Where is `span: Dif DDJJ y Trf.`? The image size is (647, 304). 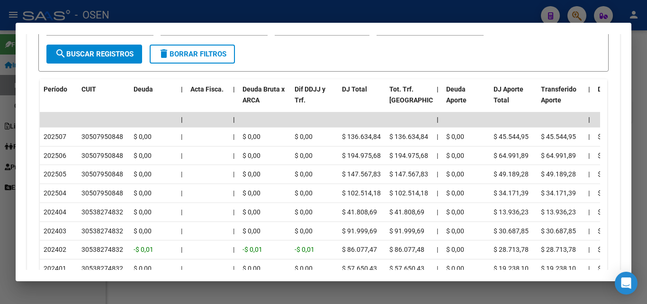 span: Dif DDJJ y Trf. is located at coordinates (310, 94).